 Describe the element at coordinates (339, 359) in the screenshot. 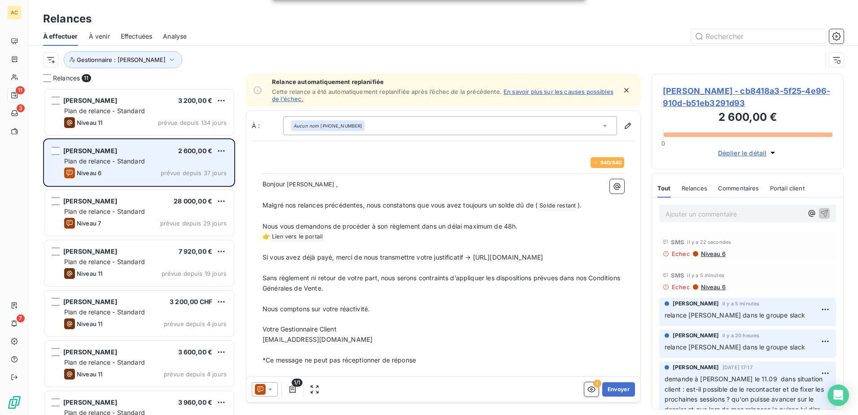

I see `span: *Ce message ne peut pas réceptionner de réponse` at that location.